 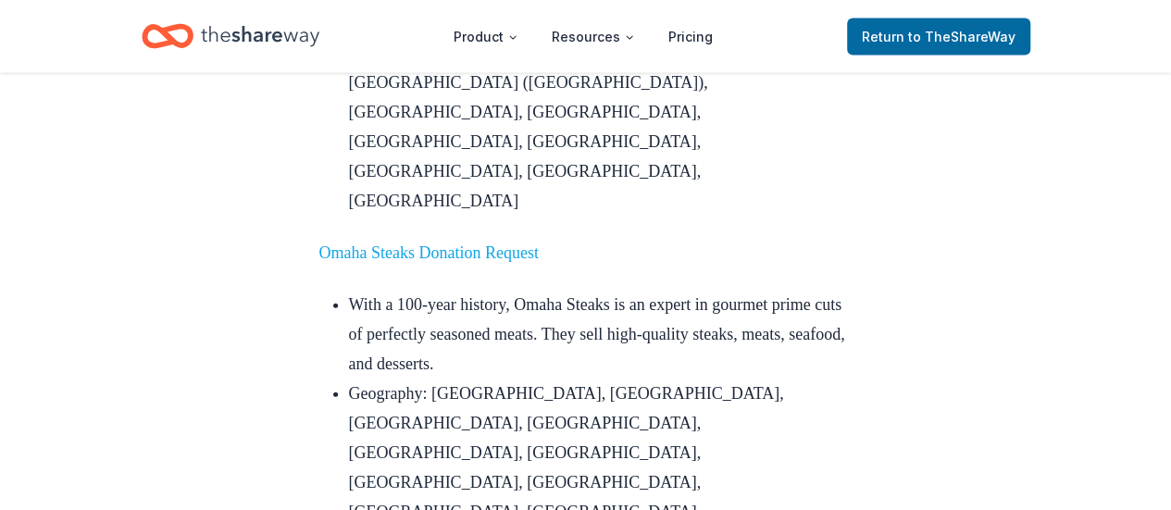 I want to click on span: to TheShareWay, so click(x=961, y=36).